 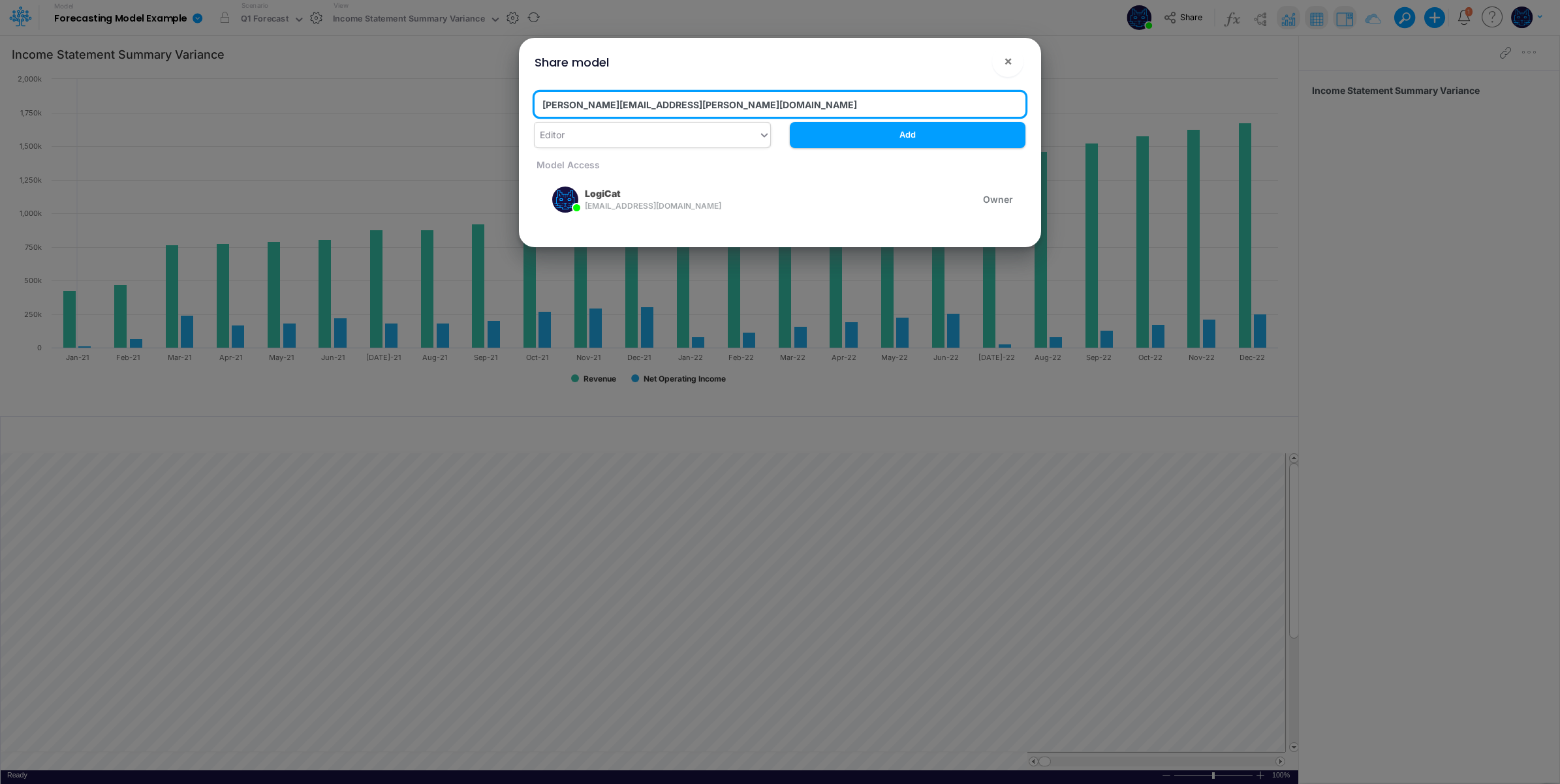 I want to click on div: Share model, so click(x=572, y=62).